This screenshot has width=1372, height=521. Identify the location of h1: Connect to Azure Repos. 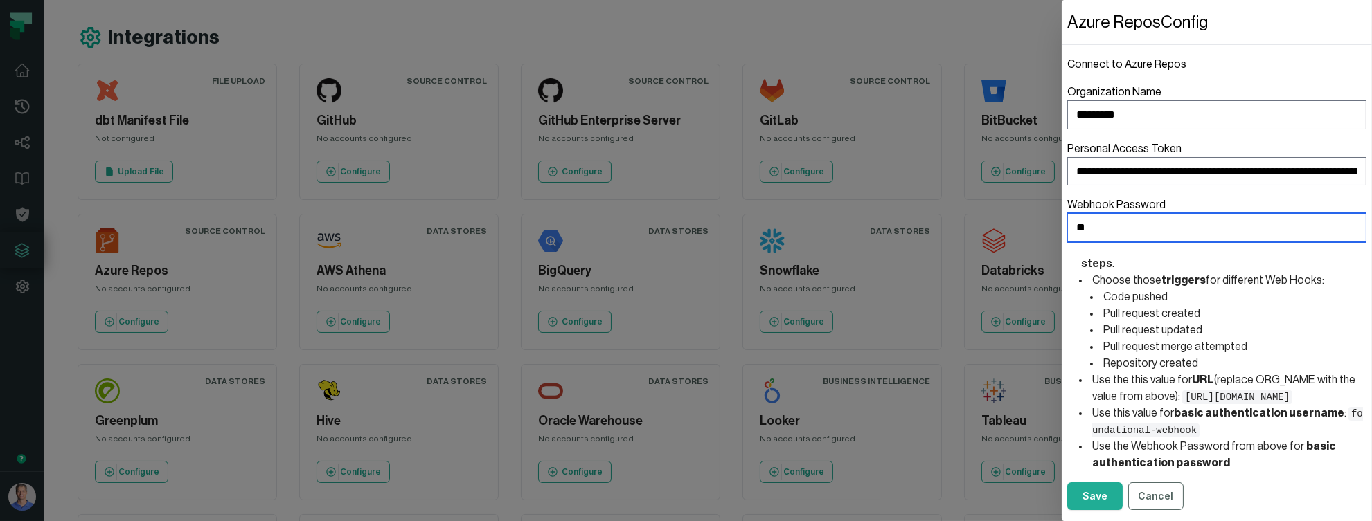
(1217, 64).